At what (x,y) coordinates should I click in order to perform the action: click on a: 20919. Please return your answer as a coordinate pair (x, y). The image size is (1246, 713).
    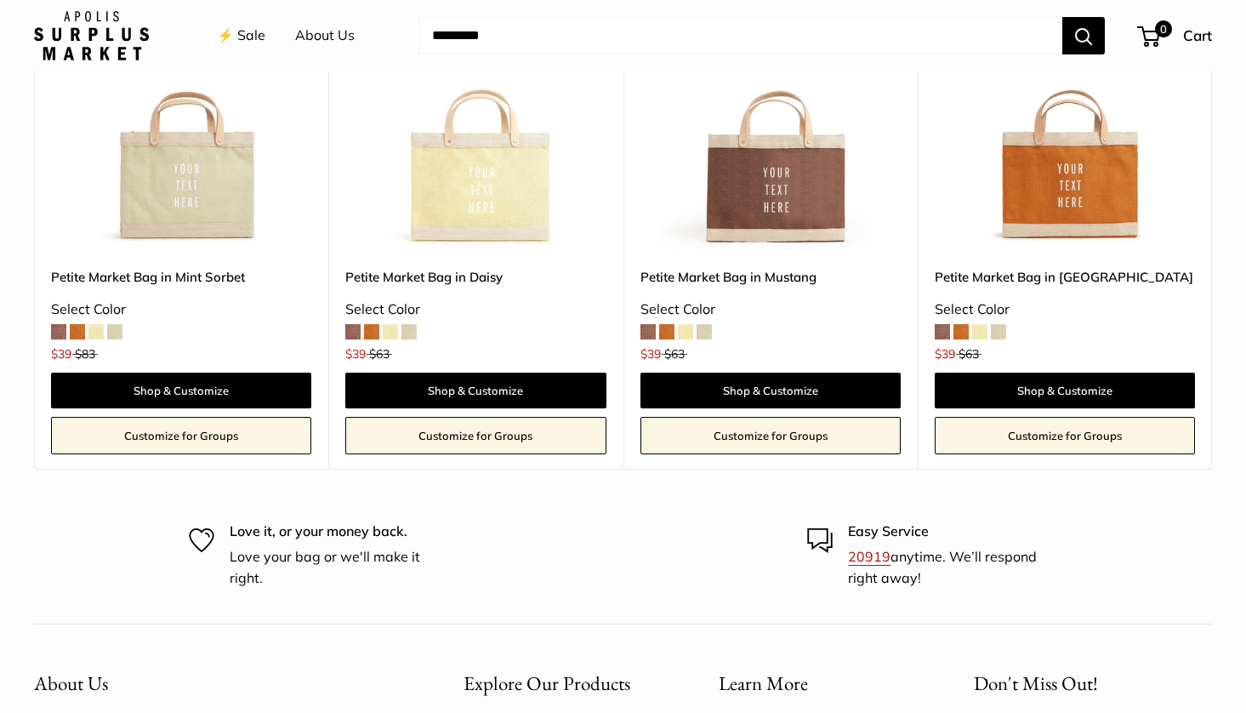
    Looking at the image, I should click on (870, 556).